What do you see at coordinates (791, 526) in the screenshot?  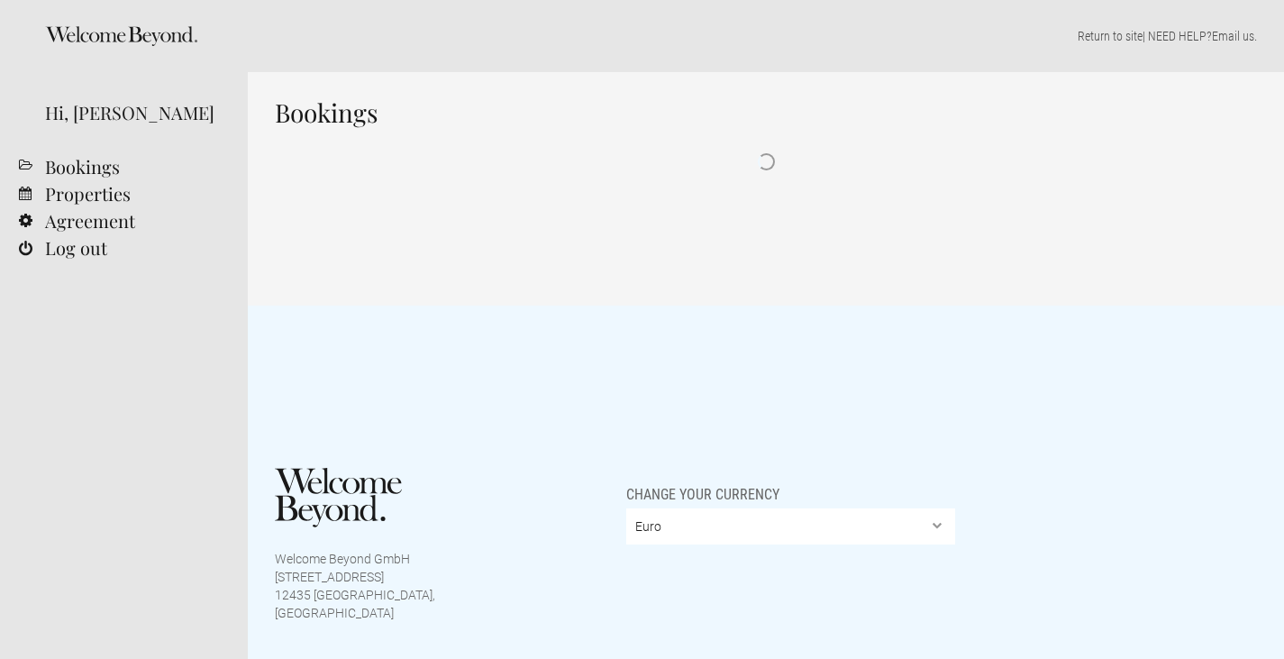 I see `select: Change your currency` at bounding box center [791, 526].